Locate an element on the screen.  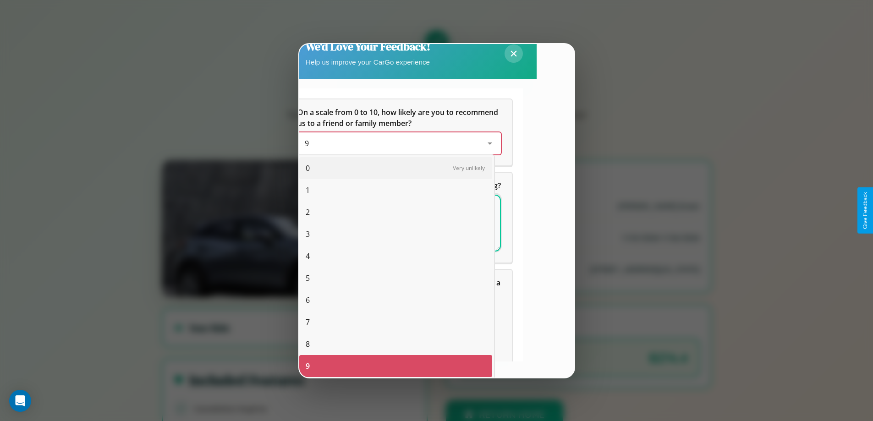
span: On a scale from 0 to 10, how likely are you to recommend us to a friend or family member? is located at coordinates (399, 118).